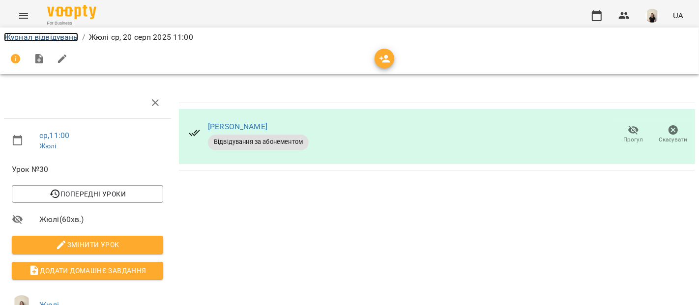  What do you see at coordinates (48, 146) in the screenshot?
I see `a: Жюлі` at bounding box center [48, 146].